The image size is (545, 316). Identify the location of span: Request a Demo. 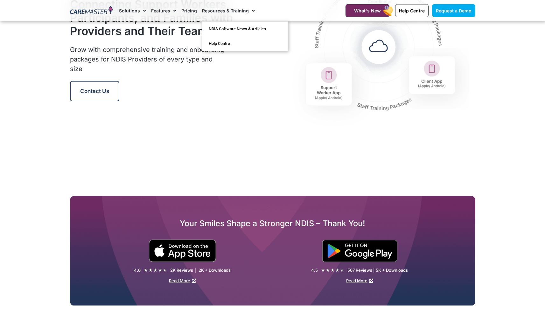
(454, 11).